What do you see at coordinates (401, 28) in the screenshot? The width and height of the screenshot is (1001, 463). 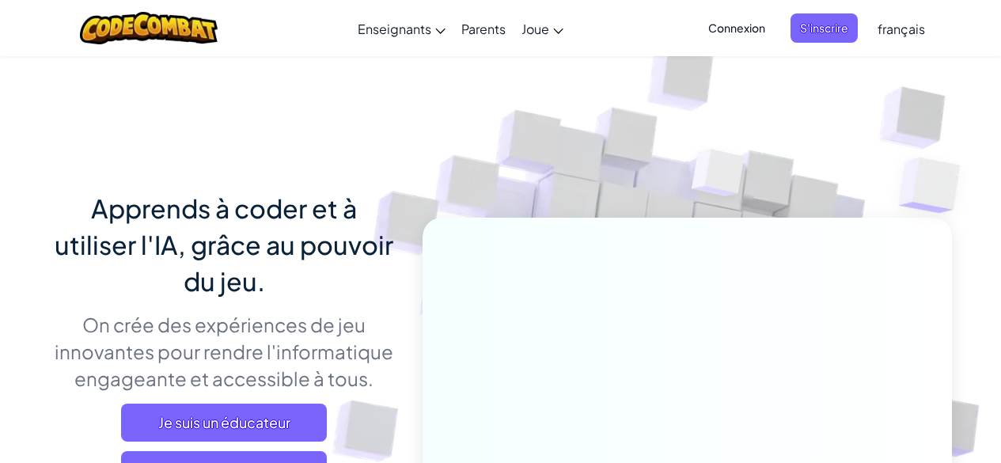 I see `a: Enseignants` at bounding box center [401, 28].